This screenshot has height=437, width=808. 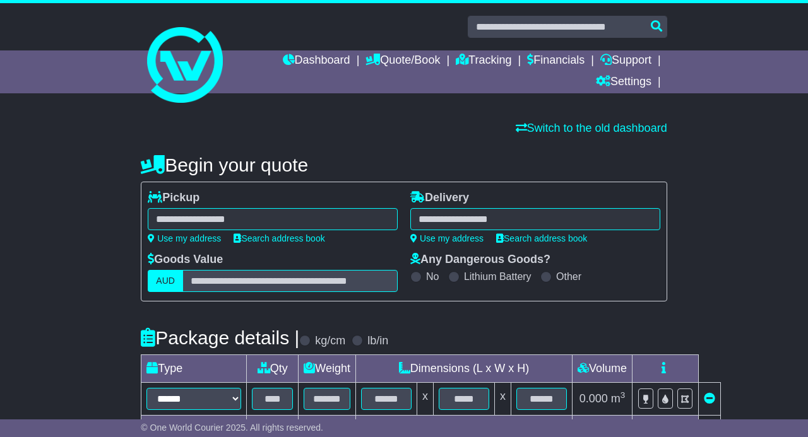 What do you see at coordinates (403, 165) in the screenshot?
I see `h4: Begin your quote` at bounding box center [403, 165].